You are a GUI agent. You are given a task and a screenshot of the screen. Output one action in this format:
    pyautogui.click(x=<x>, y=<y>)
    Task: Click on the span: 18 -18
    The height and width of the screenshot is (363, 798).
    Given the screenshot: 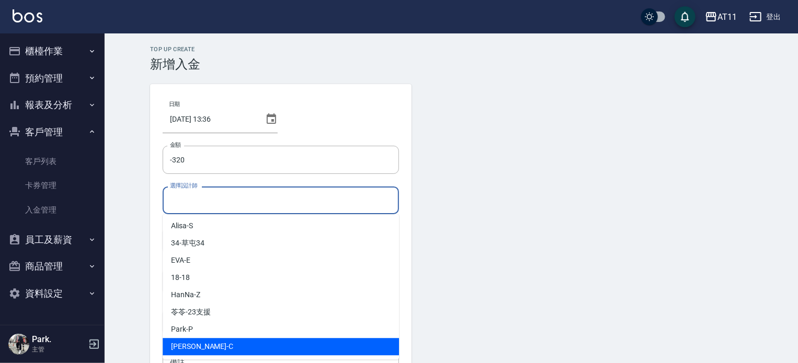 What is the action you would take?
    pyautogui.click(x=180, y=278)
    